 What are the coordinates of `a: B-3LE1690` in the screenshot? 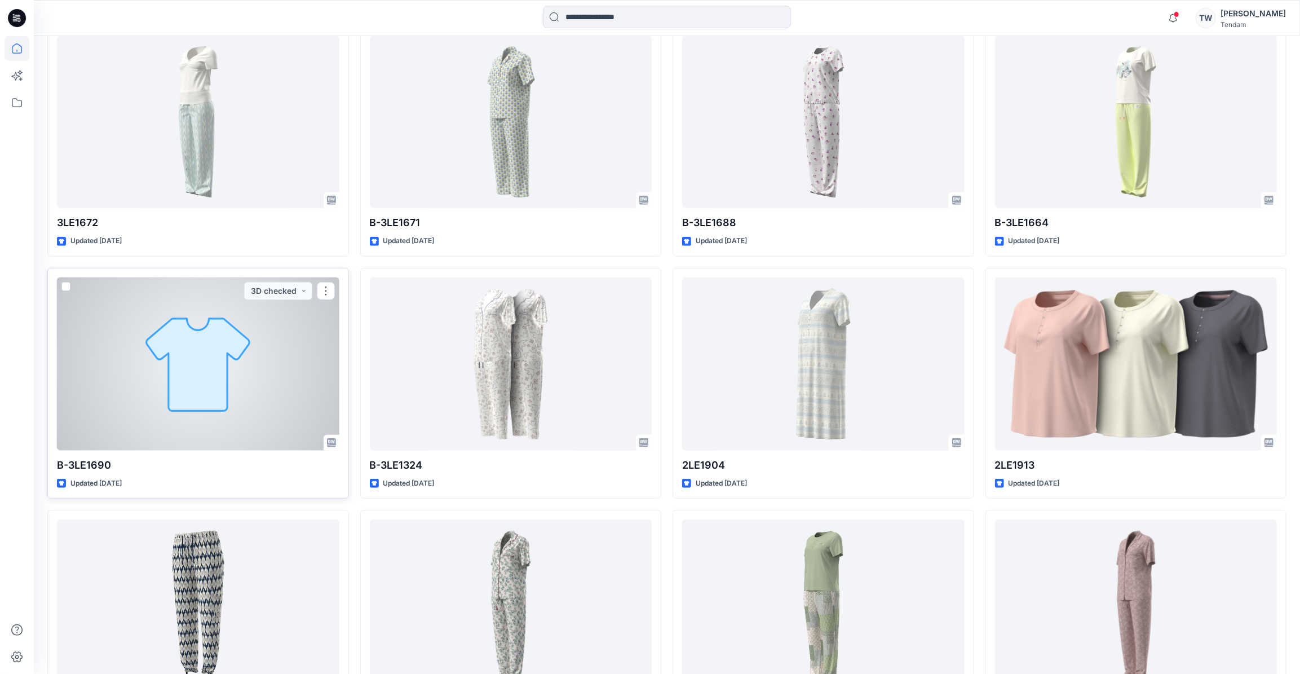 It's located at (198, 364).